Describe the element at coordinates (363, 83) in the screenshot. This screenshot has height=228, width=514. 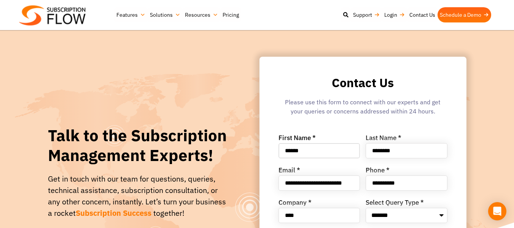
I see `h2: Contact Us` at that location.